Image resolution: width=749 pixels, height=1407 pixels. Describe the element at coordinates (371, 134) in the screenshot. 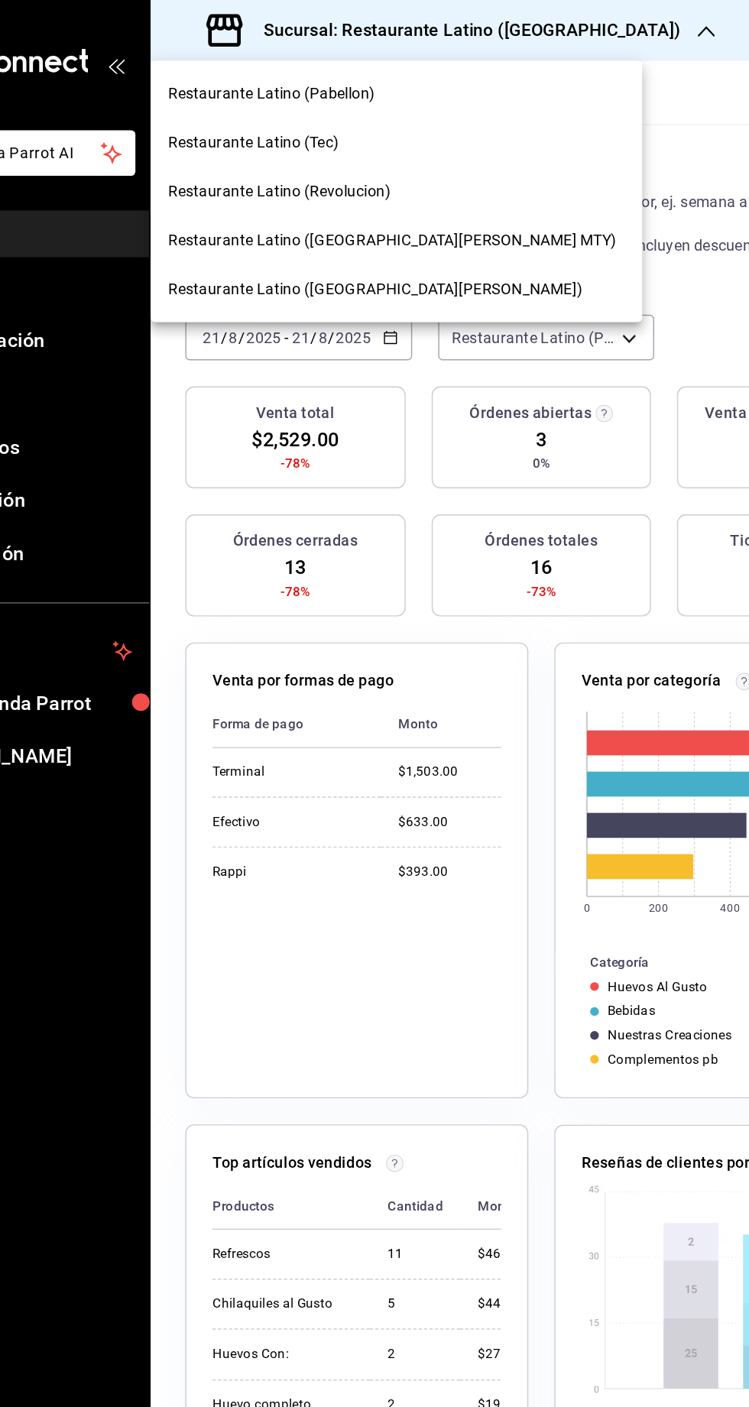

I see `div: Restaurante Latino (Revolucion)` at that location.